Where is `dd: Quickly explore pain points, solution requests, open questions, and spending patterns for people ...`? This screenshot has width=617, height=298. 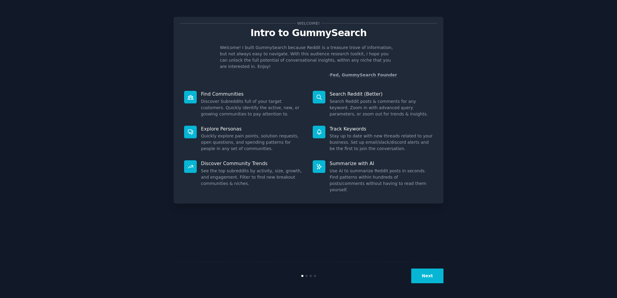
dd: Quickly explore pain points, solution requests, open questions, and spending patterns for people ... is located at coordinates (252, 142).